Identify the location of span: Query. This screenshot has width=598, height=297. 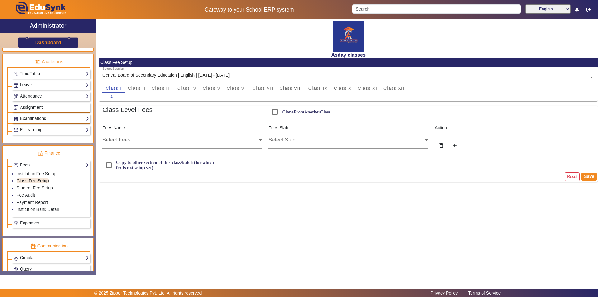
(26, 269).